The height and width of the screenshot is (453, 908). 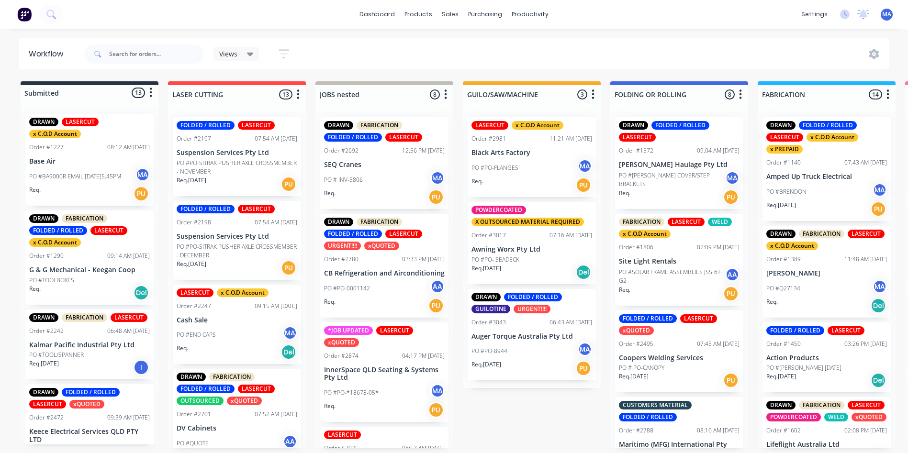 I want to click on div: settings, so click(x=814, y=14).